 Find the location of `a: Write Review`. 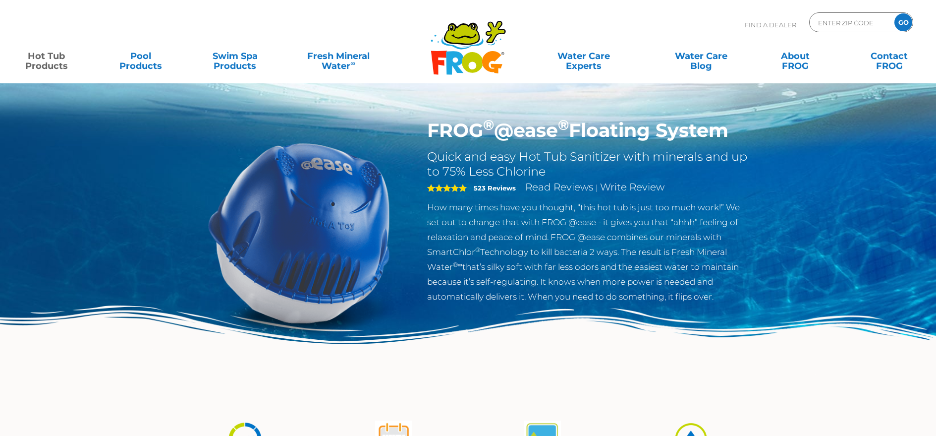

a: Write Review is located at coordinates (632, 187).